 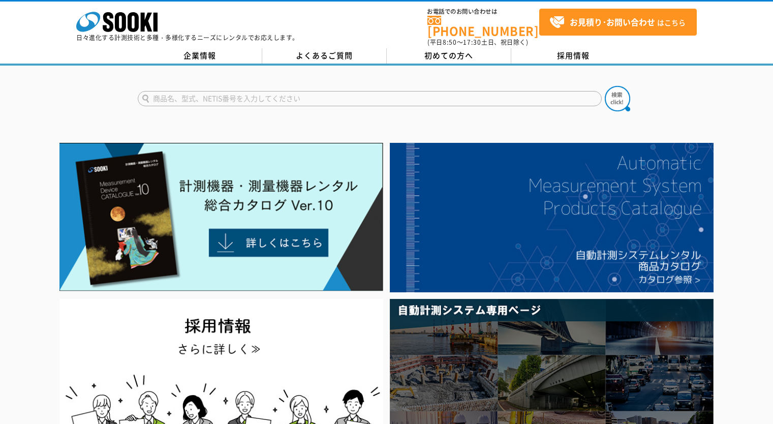 I want to click on span: 8:50, so click(x=450, y=42).